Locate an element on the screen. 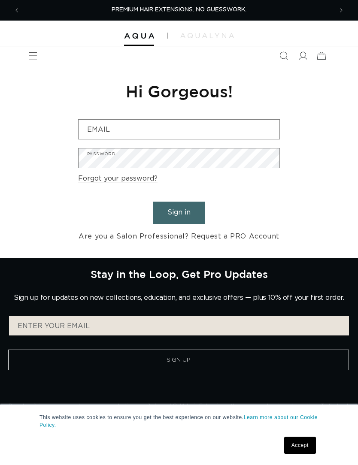 This screenshot has height=465, width=358. a: Forgot your password? is located at coordinates (117, 178).